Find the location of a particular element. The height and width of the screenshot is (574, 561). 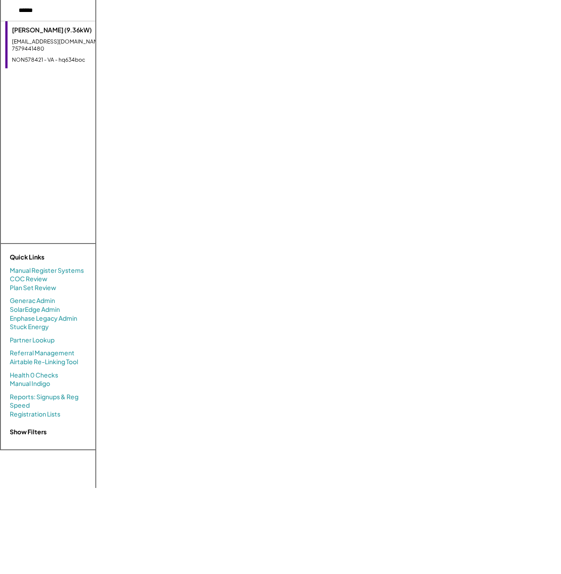

a: Enphase Legacy Admin is located at coordinates (43, 318).